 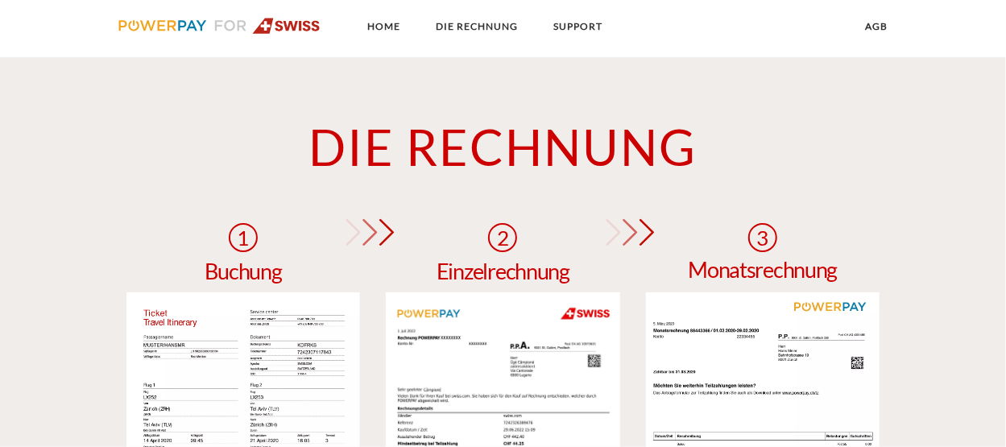 I want to click on a: SUPPORT, so click(x=577, y=27).